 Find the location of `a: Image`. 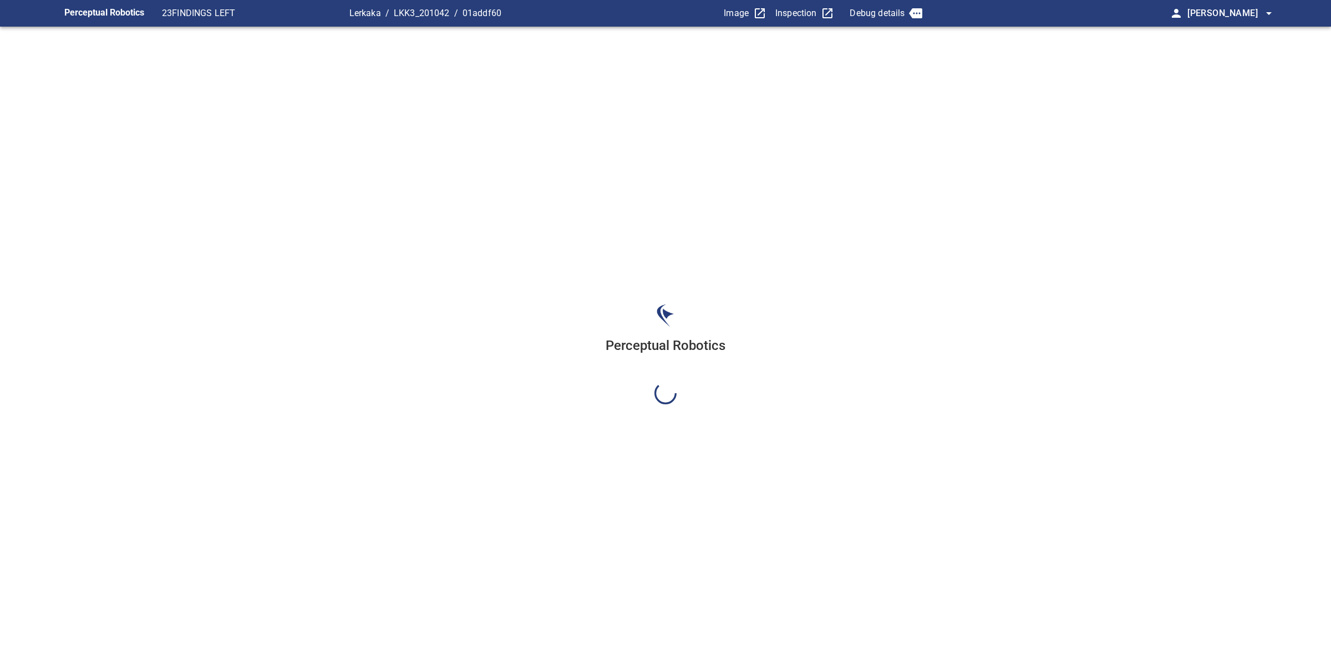

a: Image is located at coordinates (745, 13).